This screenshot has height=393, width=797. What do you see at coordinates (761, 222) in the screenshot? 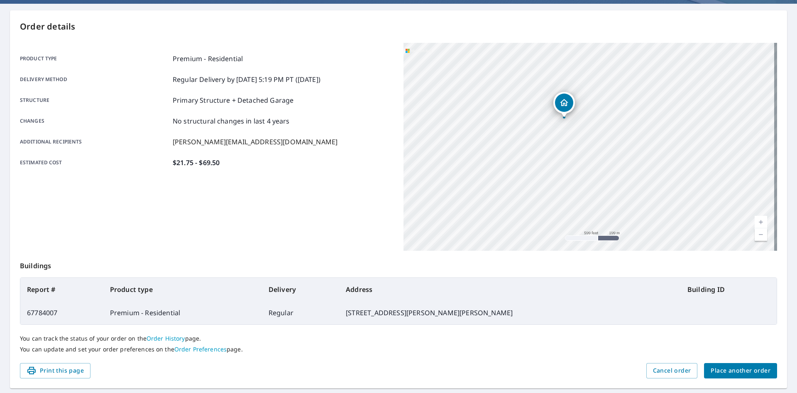
I see `a: Current Level 16, Zoom In` at bounding box center [761, 222].